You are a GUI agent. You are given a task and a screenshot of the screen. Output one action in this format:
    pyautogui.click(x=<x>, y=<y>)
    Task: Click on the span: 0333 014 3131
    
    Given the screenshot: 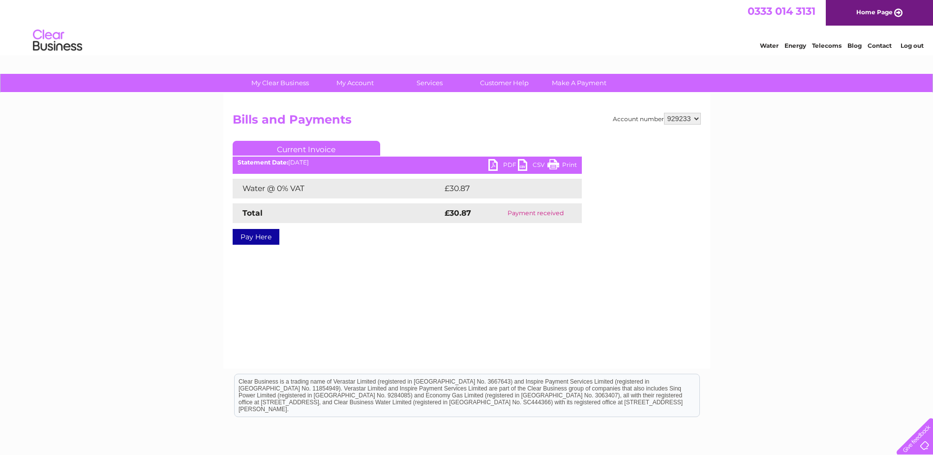 What is the action you would take?
    pyautogui.click(x=782, y=11)
    